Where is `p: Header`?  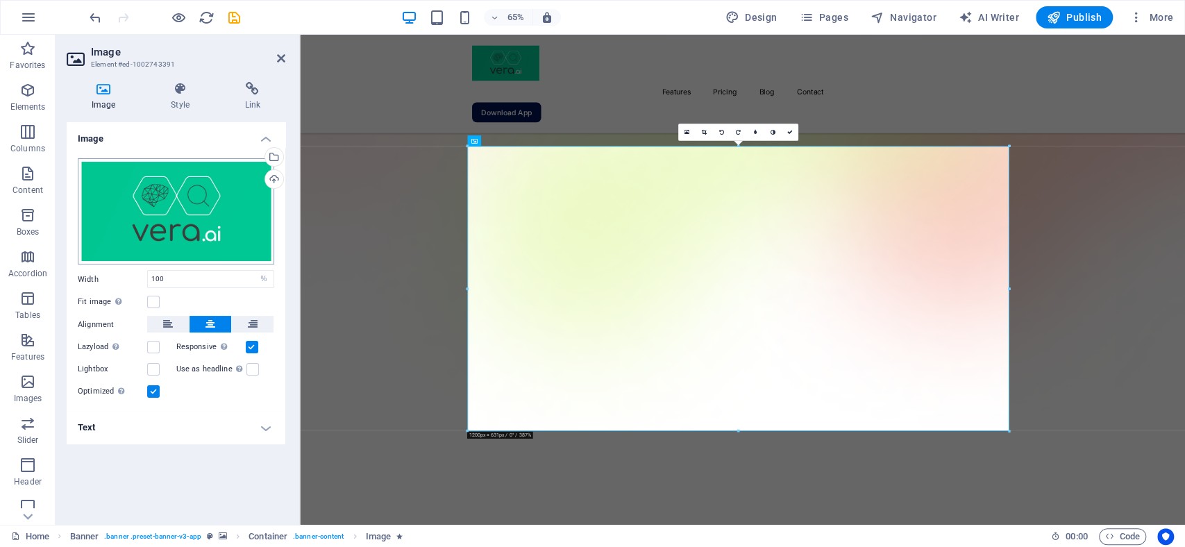
p: Header is located at coordinates (28, 482).